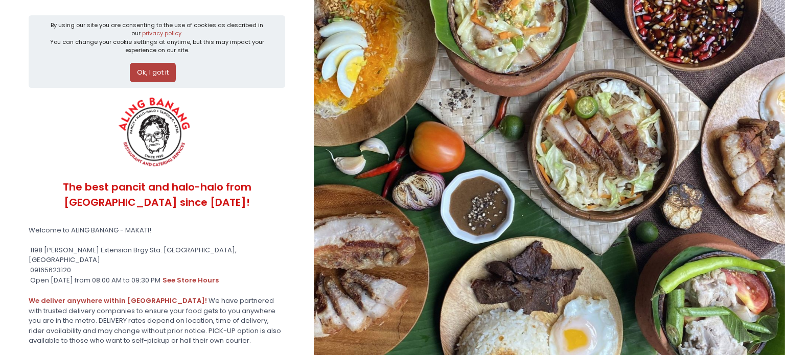 The width and height of the screenshot is (785, 355). Describe the element at coordinates (157, 38) in the screenshot. I see `div: By using our site you are consenting to the use of cookies as described in our You can change you...` at that location.